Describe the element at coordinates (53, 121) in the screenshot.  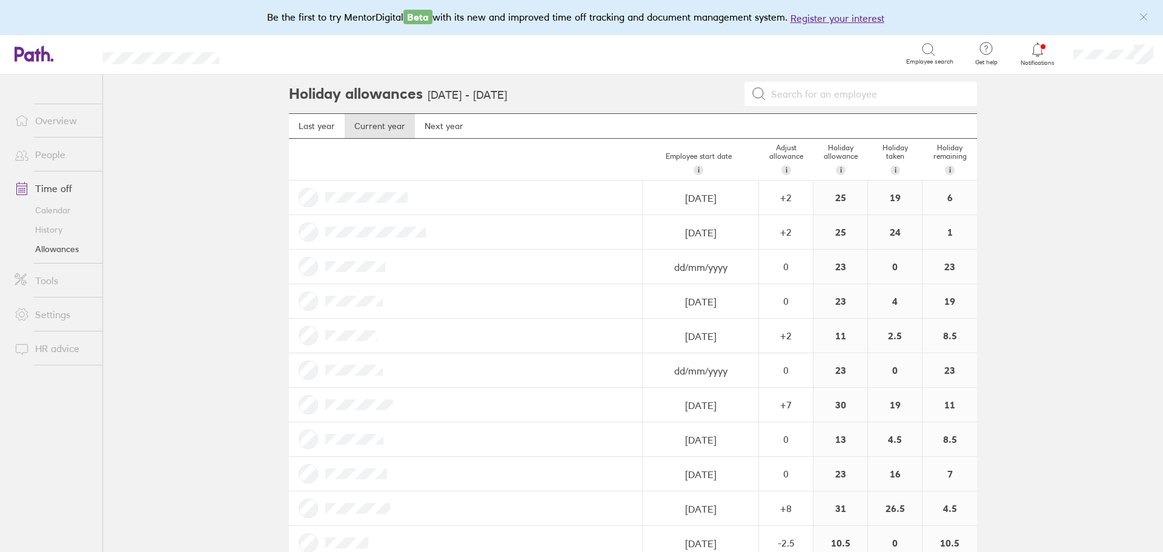
I see `a: Overview` at that location.